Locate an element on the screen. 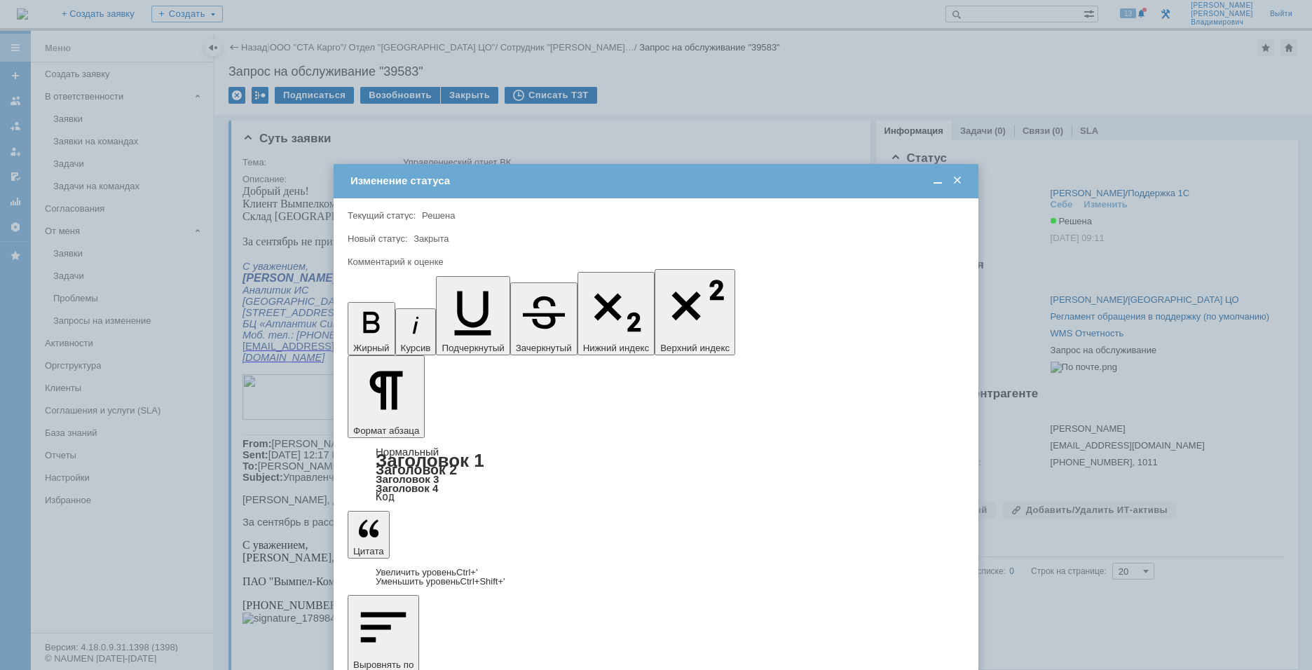  span: Ctrl+' is located at coordinates (467, 572).